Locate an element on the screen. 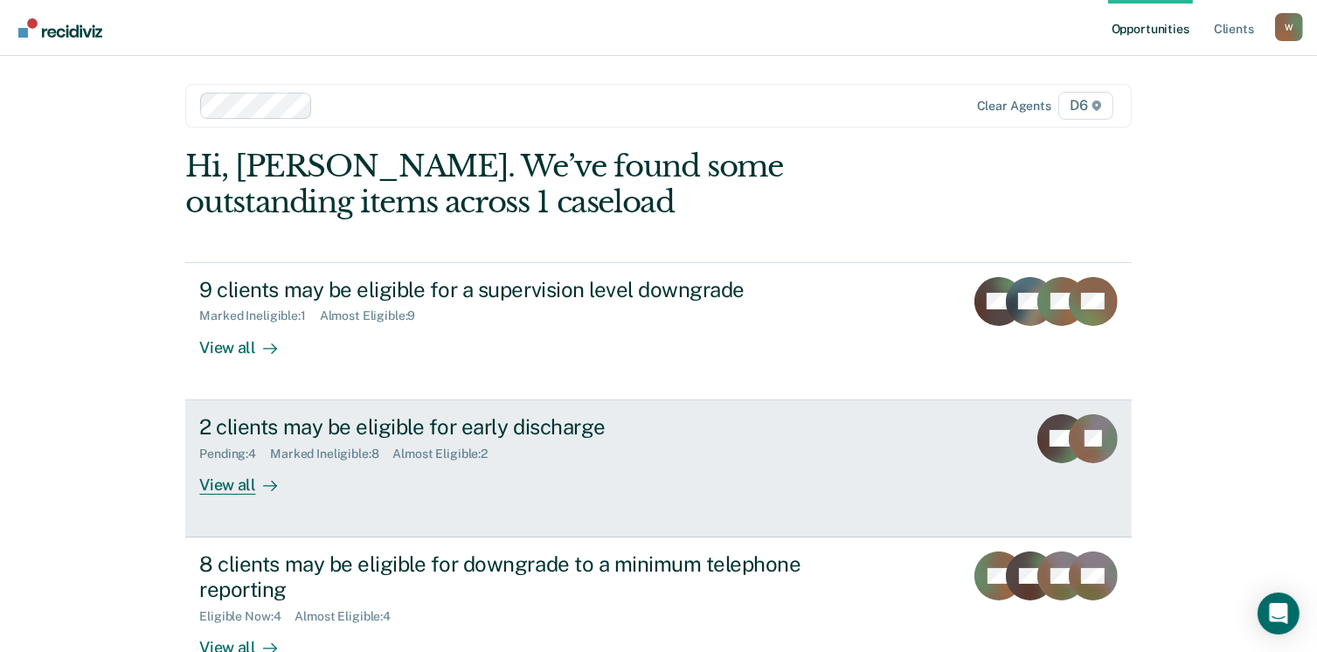 The image size is (1317, 652). div: Marked Ineligible : 8 is located at coordinates (331, 454).